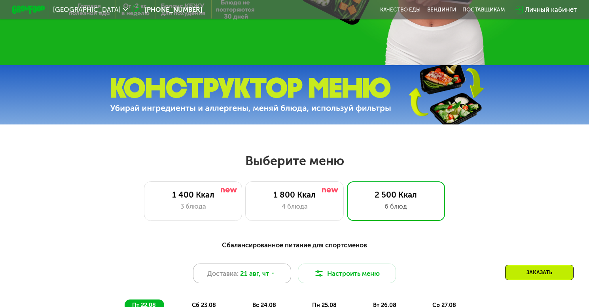 The height and width of the screenshot is (307, 589). Describe the element at coordinates (442, 9) in the screenshot. I see `a: Вендинги` at that location.